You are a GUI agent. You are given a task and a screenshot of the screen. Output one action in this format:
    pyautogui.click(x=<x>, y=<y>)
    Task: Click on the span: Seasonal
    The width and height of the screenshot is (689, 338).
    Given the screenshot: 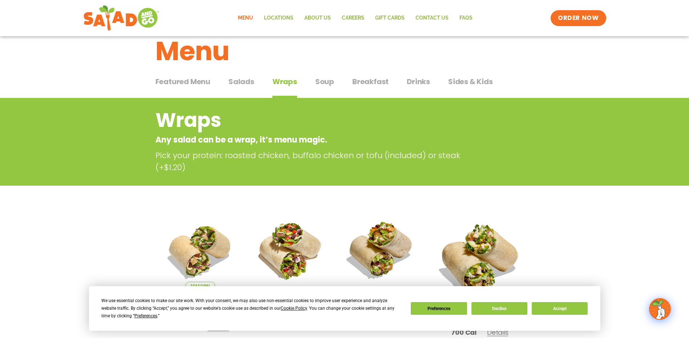 What is the action you would take?
    pyautogui.click(x=200, y=286)
    